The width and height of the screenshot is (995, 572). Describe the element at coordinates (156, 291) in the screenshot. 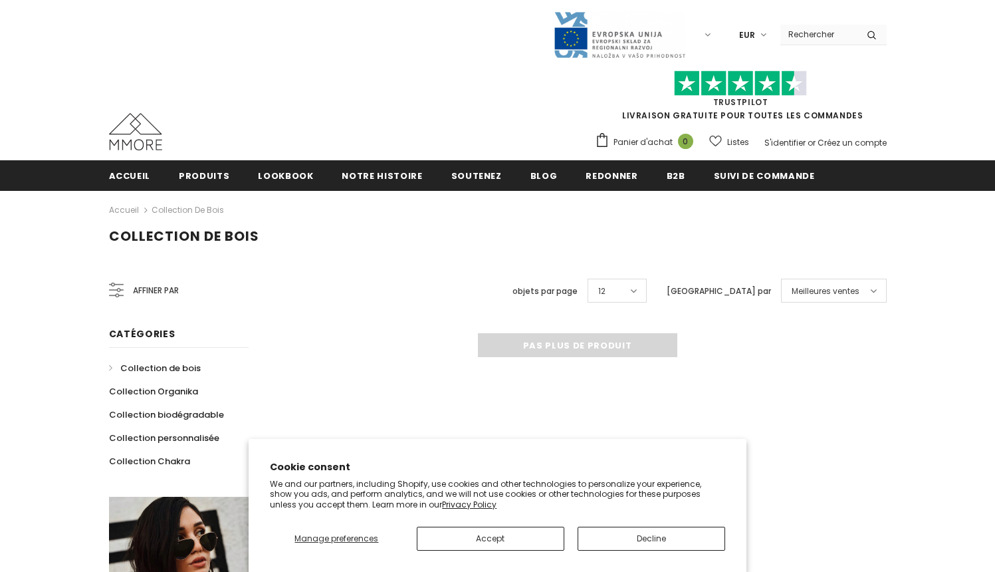

I see `span: Affiner par` at that location.